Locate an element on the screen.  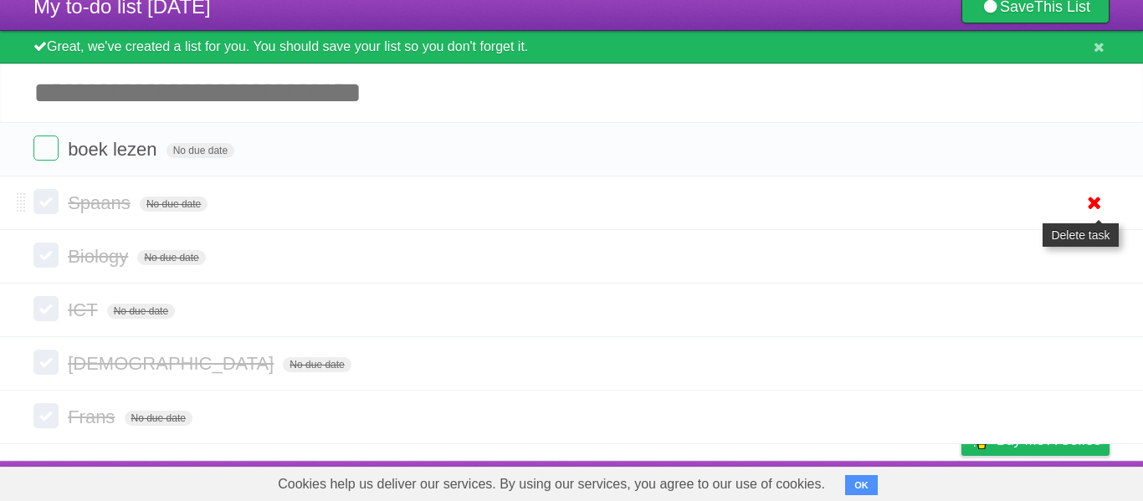
span: Frans is located at coordinates (93, 417).